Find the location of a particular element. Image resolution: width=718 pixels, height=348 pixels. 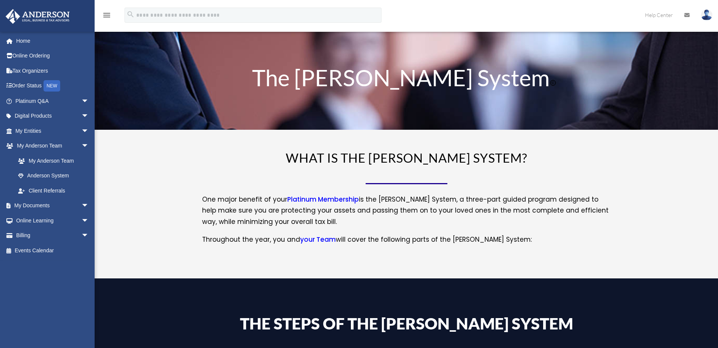

a: Order StatusNEW is located at coordinates (53, 86).